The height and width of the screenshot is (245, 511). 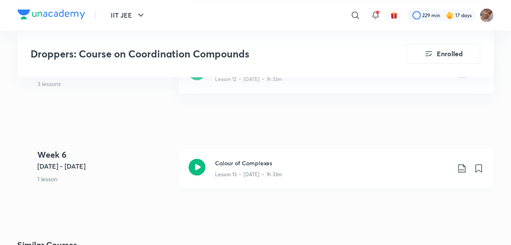 I want to click on h3: Colour of Complexes, so click(x=333, y=163).